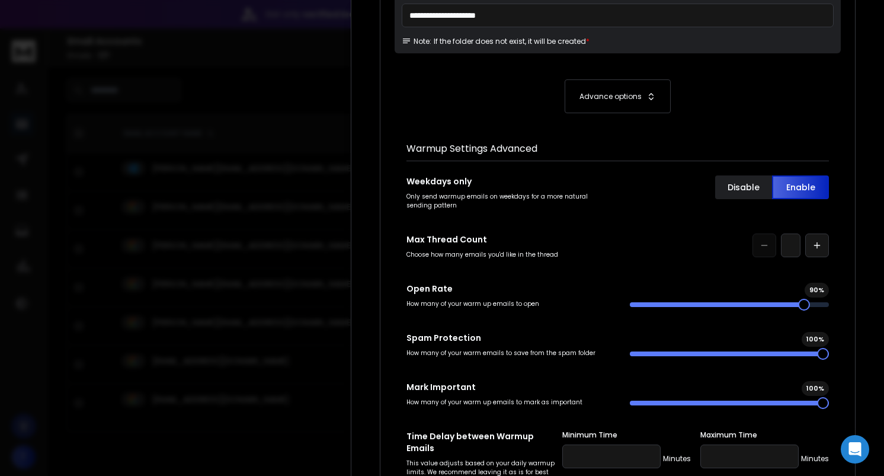  Describe the element at coordinates (801, 187) in the screenshot. I see `button: Enable` at that location.